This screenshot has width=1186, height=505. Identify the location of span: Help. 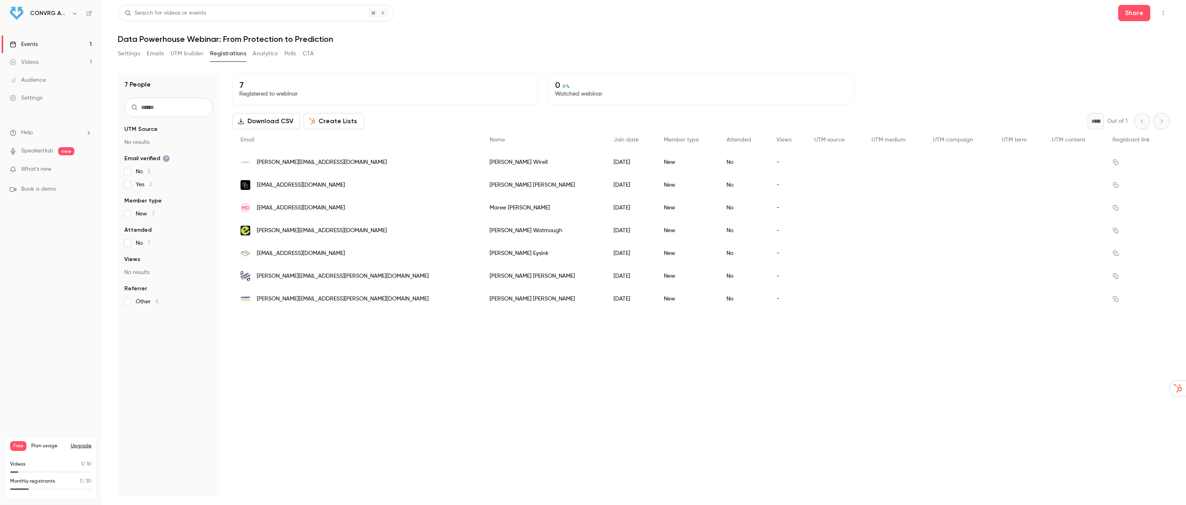
(27, 132).